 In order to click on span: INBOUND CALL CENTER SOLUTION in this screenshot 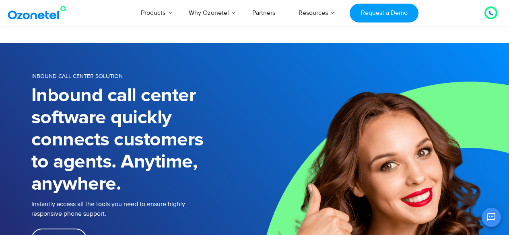, I will do `click(77, 76)`.